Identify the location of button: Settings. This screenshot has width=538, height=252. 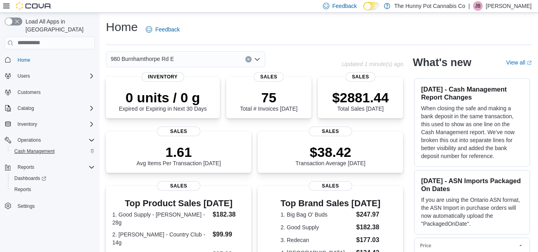
(50, 205).